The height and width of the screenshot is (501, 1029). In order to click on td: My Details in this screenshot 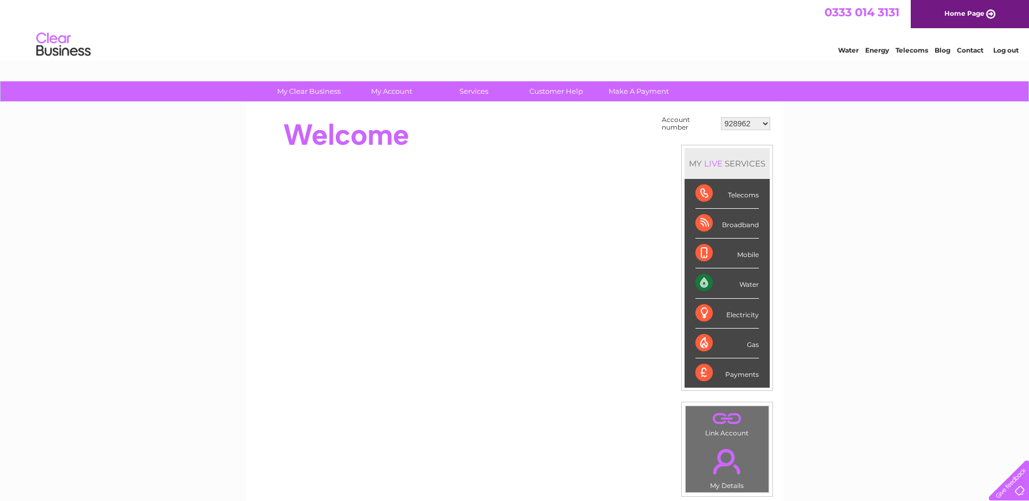, I will do `click(727, 467)`.